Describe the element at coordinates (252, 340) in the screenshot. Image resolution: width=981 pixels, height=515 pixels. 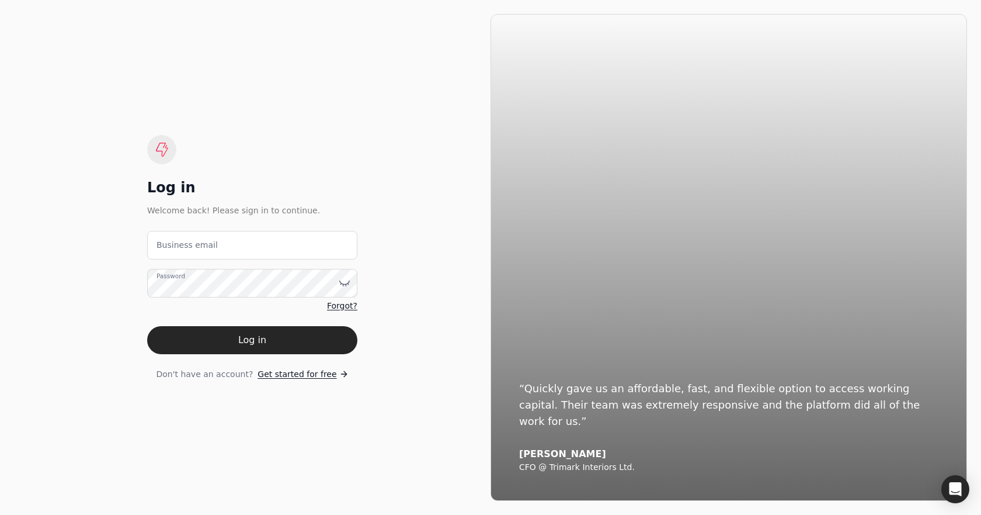
I see `button: Log in` at that location.